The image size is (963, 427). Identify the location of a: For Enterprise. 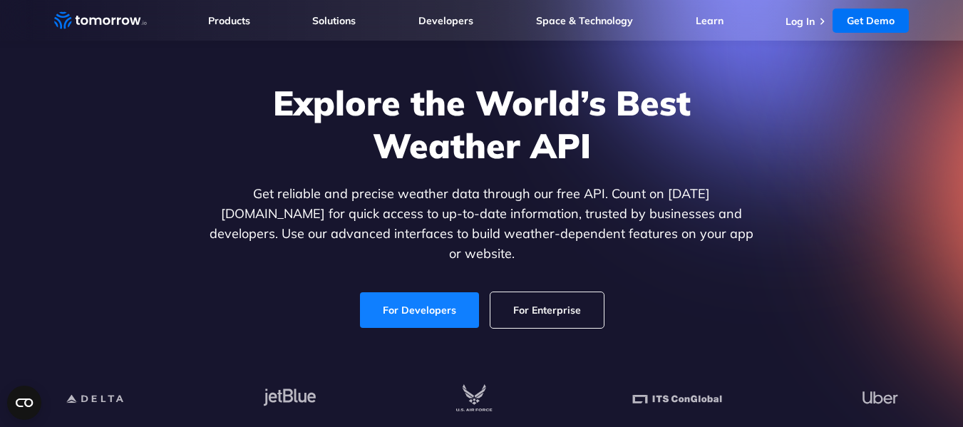
(547, 310).